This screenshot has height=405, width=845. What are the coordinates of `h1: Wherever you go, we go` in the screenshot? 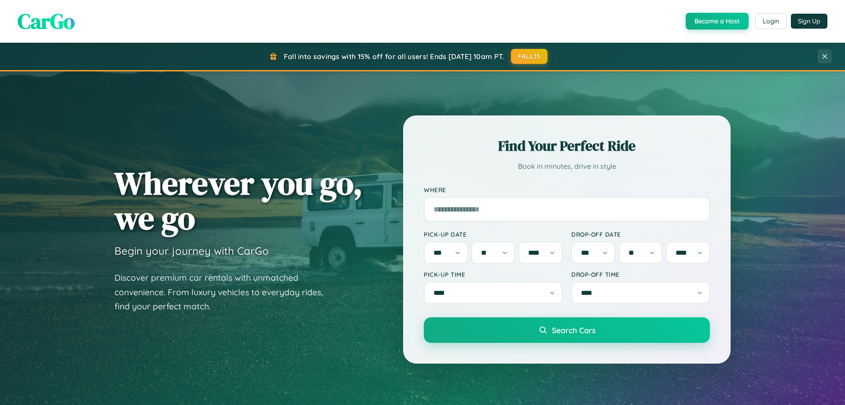 It's located at (239, 200).